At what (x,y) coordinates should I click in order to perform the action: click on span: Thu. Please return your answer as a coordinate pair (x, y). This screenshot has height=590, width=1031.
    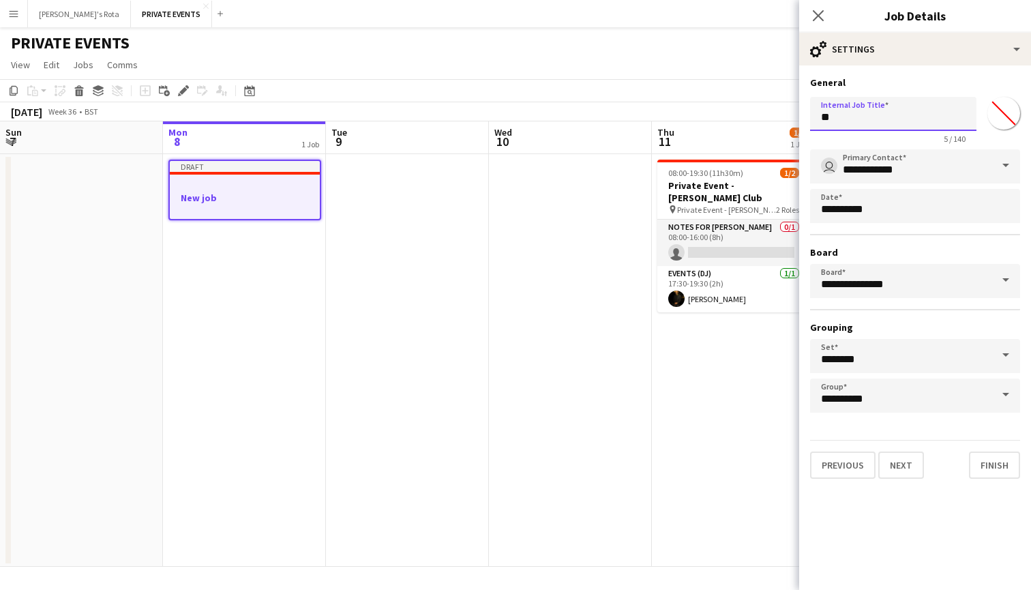
    Looking at the image, I should click on (666, 132).